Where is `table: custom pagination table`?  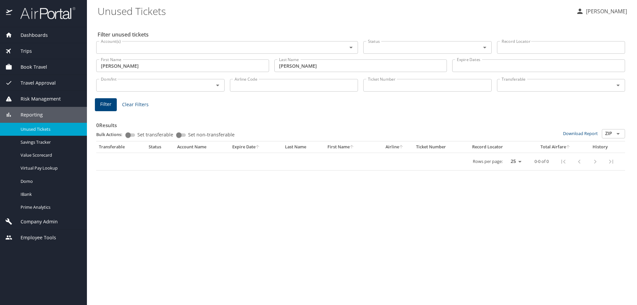
table: custom pagination table is located at coordinates (360, 156).